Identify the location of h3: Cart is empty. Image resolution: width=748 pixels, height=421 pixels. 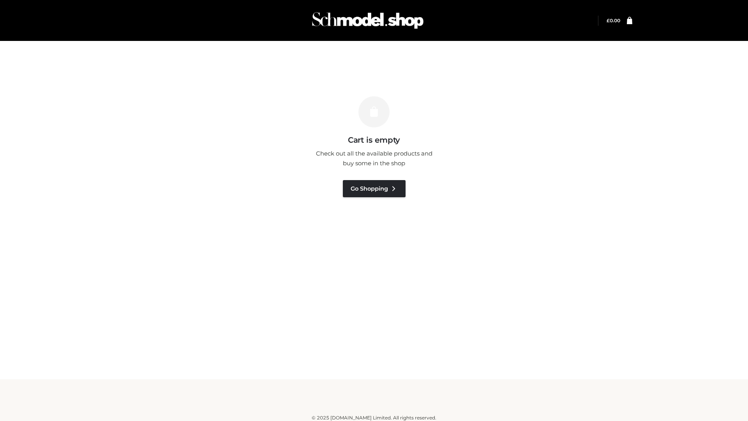
(374, 140).